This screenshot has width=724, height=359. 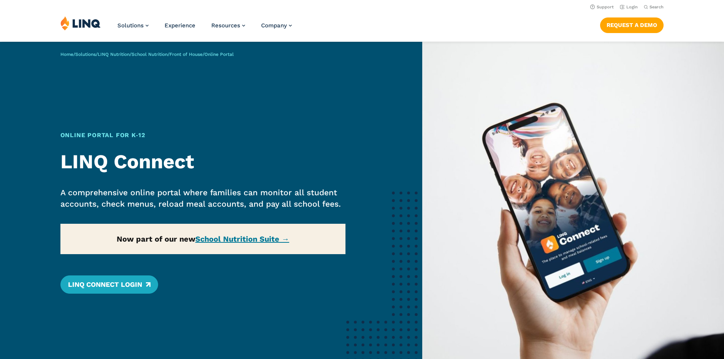 What do you see at coordinates (602, 7) in the screenshot?
I see `a: Support` at bounding box center [602, 7].